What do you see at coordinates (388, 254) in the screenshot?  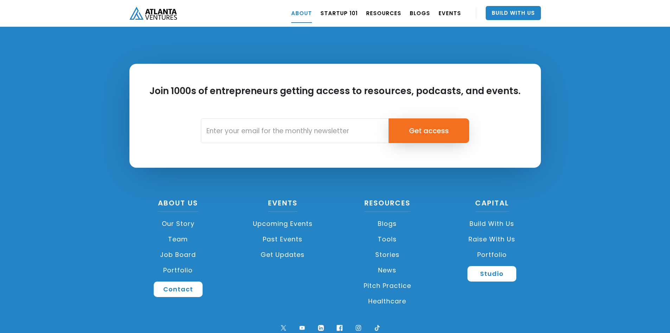 I see `a: Stories` at bounding box center [388, 254].